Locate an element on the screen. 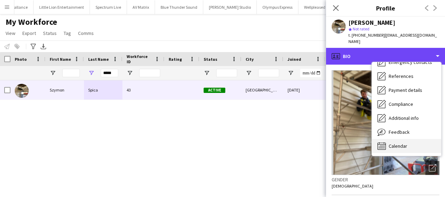  a: Comms is located at coordinates (86, 33).